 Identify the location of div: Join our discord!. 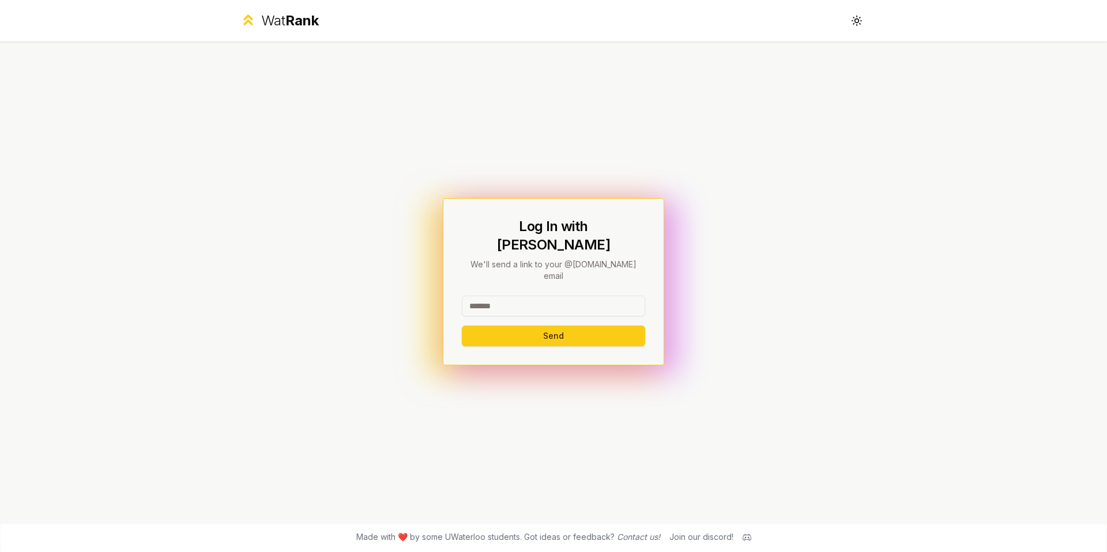
(701, 537).